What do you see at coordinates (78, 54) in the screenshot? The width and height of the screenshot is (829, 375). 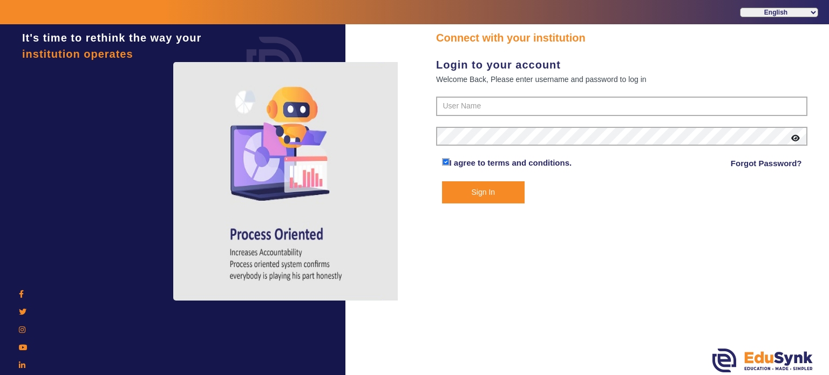 I see `span: institution operates` at bounding box center [78, 54].